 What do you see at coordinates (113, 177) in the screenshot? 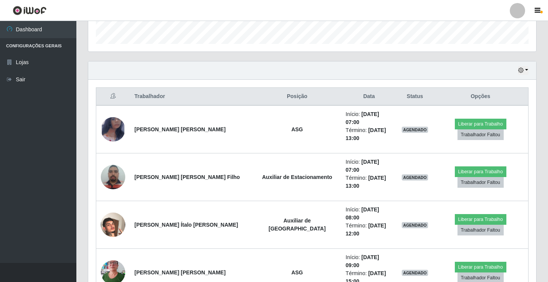
I see `img: 1686264689334.jpeg` at bounding box center [113, 177].